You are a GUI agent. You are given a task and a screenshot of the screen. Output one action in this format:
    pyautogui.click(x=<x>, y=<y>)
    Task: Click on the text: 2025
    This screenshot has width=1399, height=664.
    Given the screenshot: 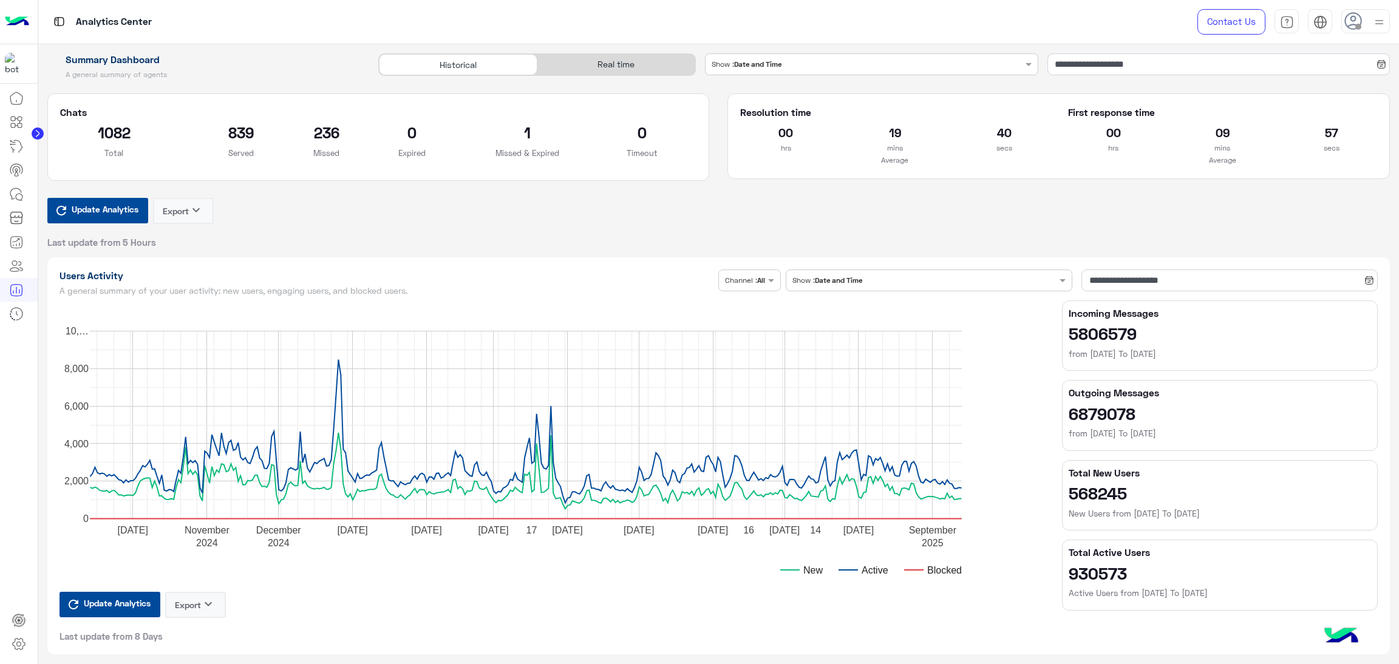 What is the action you would take?
    pyautogui.click(x=932, y=542)
    